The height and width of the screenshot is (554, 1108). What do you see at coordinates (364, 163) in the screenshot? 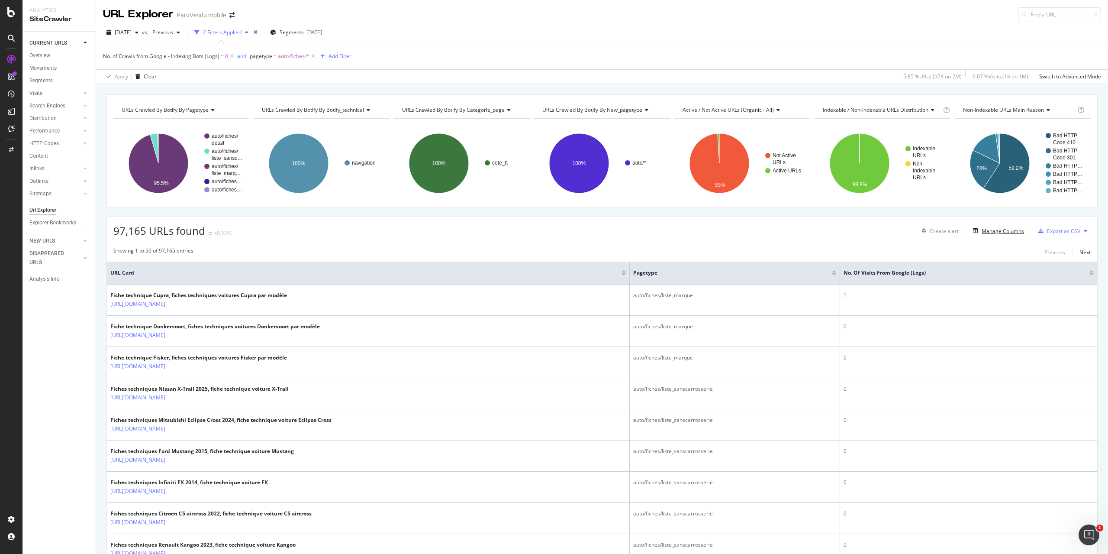
I see `text: navigation` at bounding box center [364, 163].